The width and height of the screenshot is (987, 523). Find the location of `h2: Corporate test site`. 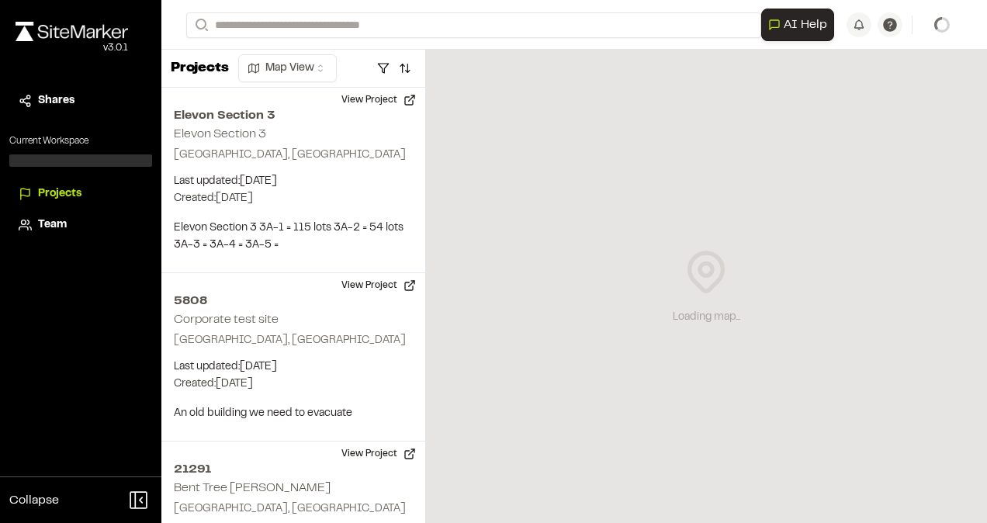

h2: Corporate test site is located at coordinates (226, 320).